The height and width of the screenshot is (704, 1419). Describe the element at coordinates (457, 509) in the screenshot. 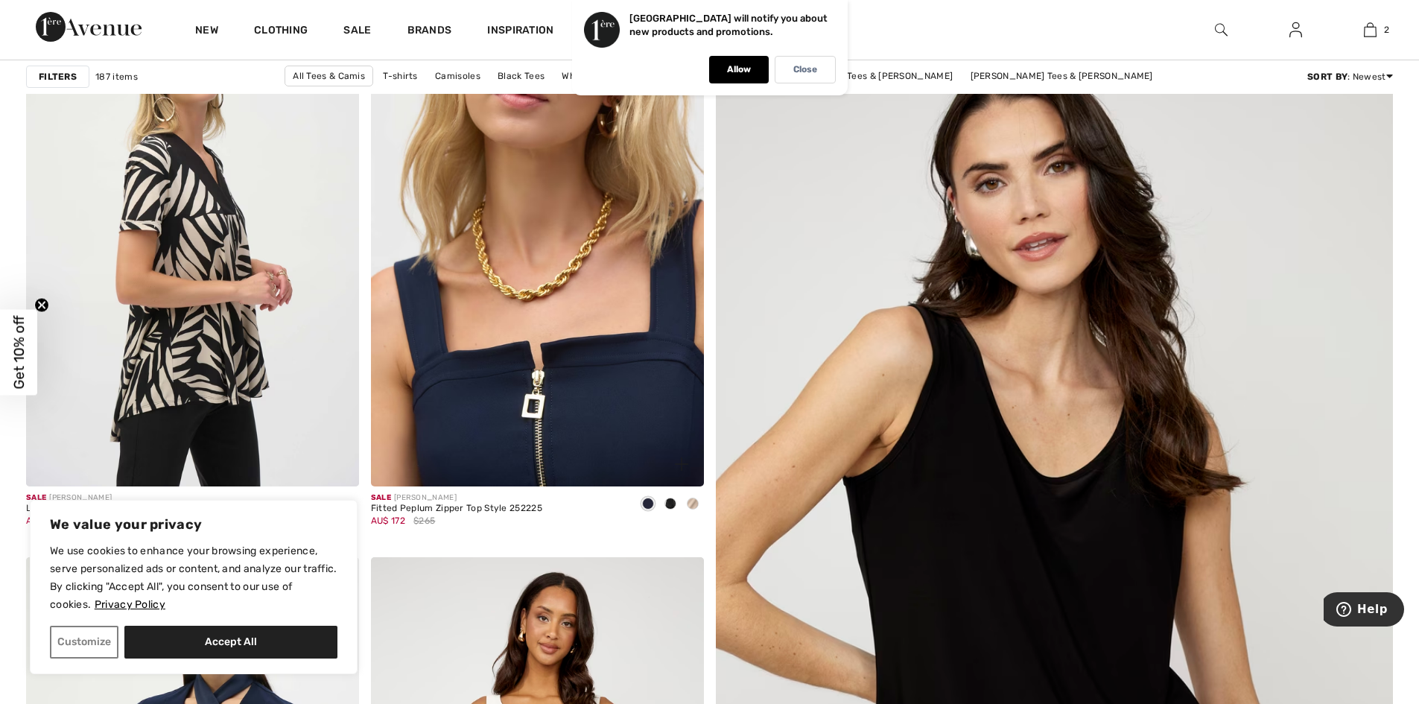

I see `div: Fitted Peplum Zipper Top Style 252225` at that location.